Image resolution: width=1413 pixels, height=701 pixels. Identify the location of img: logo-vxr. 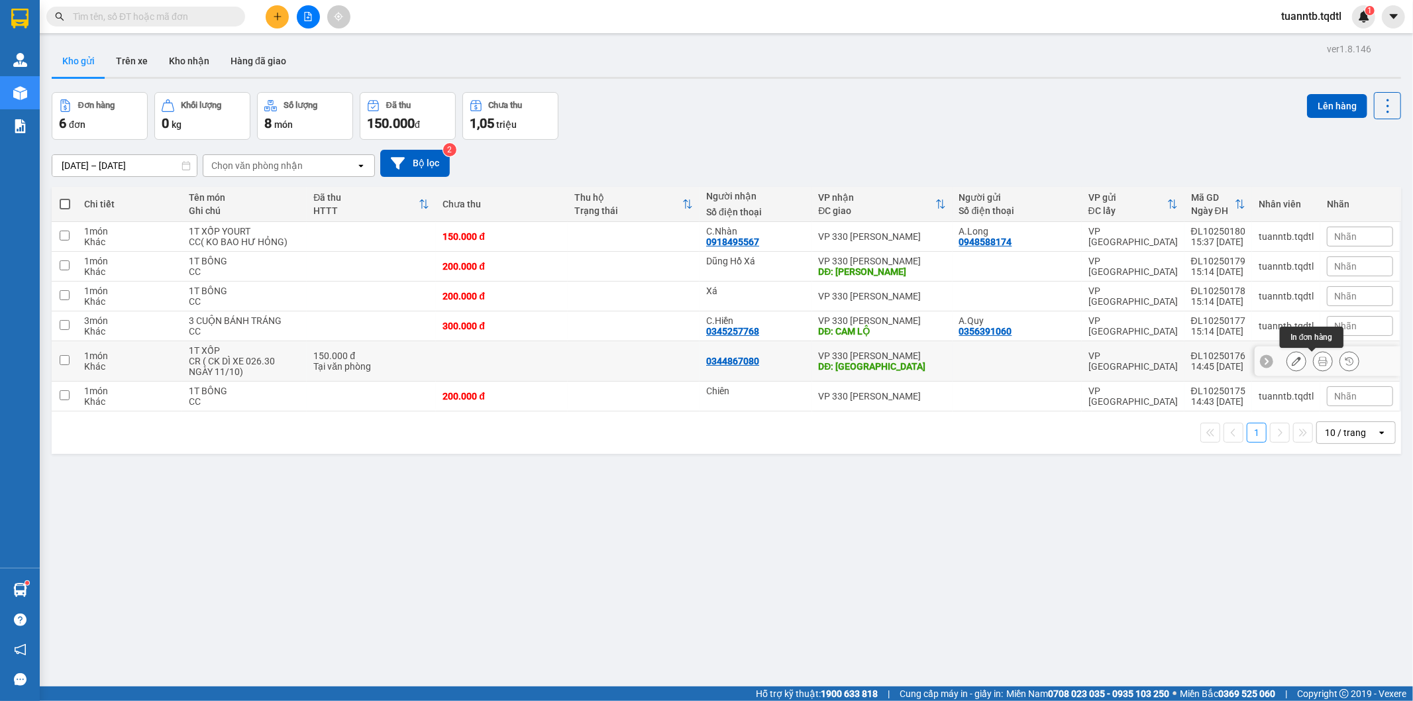
(20, 19).